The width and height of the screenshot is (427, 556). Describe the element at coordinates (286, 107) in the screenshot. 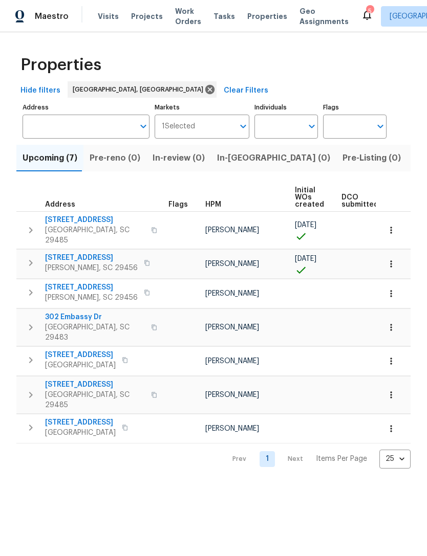

I see `label: Individuals` at that location.